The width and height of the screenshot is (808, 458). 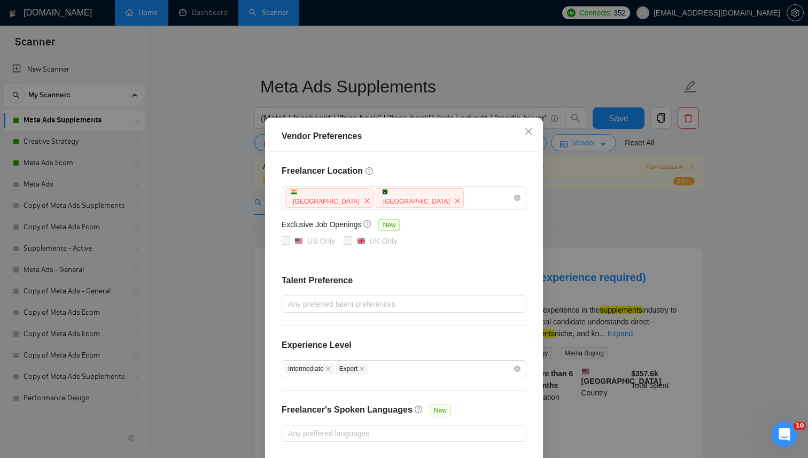 I want to click on h4: Freelancer Location, so click(x=404, y=171).